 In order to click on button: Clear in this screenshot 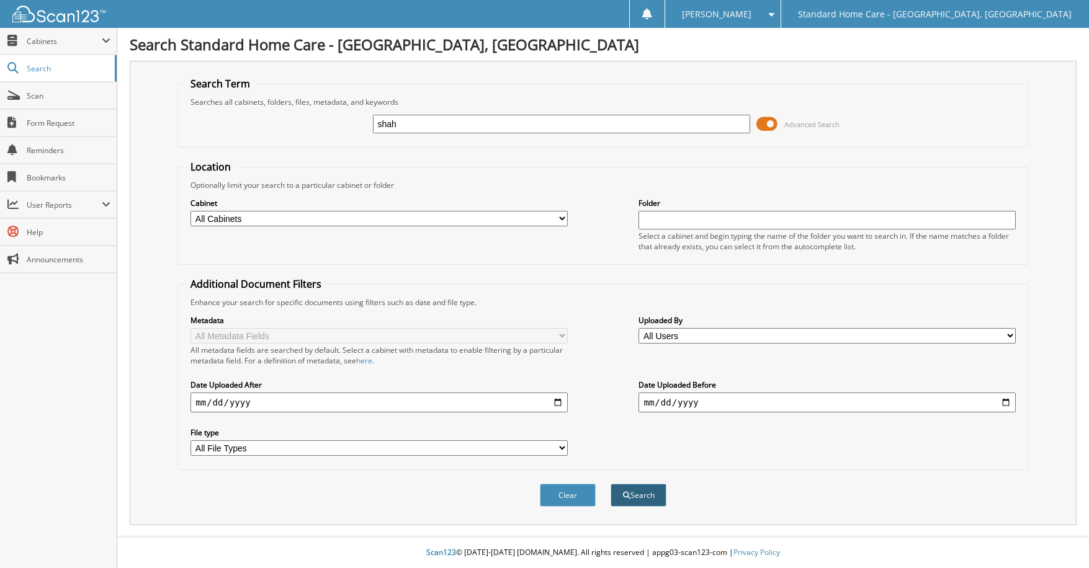, I will do `click(568, 495)`.